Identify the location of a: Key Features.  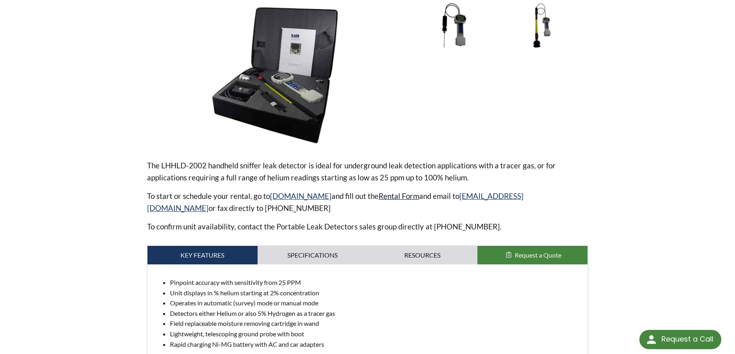
(203, 255).